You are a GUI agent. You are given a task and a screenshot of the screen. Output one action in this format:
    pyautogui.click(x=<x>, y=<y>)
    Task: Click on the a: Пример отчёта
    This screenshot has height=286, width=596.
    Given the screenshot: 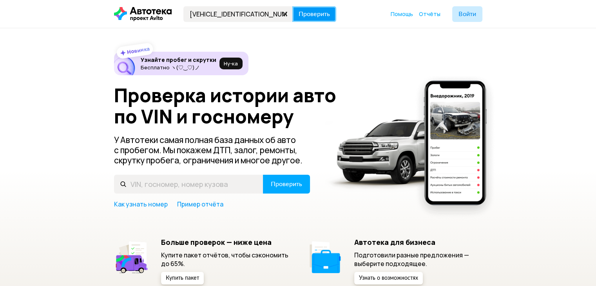 What is the action you would take?
    pyautogui.click(x=200, y=204)
    